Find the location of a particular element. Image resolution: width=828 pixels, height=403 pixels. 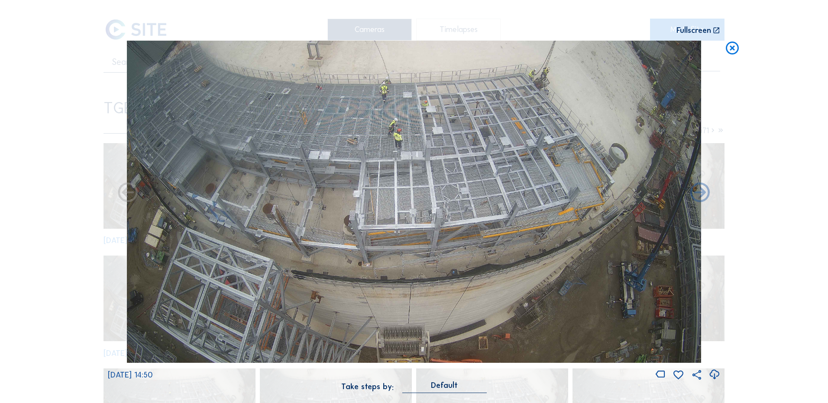

div: Take steps by: is located at coordinates (367, 387).